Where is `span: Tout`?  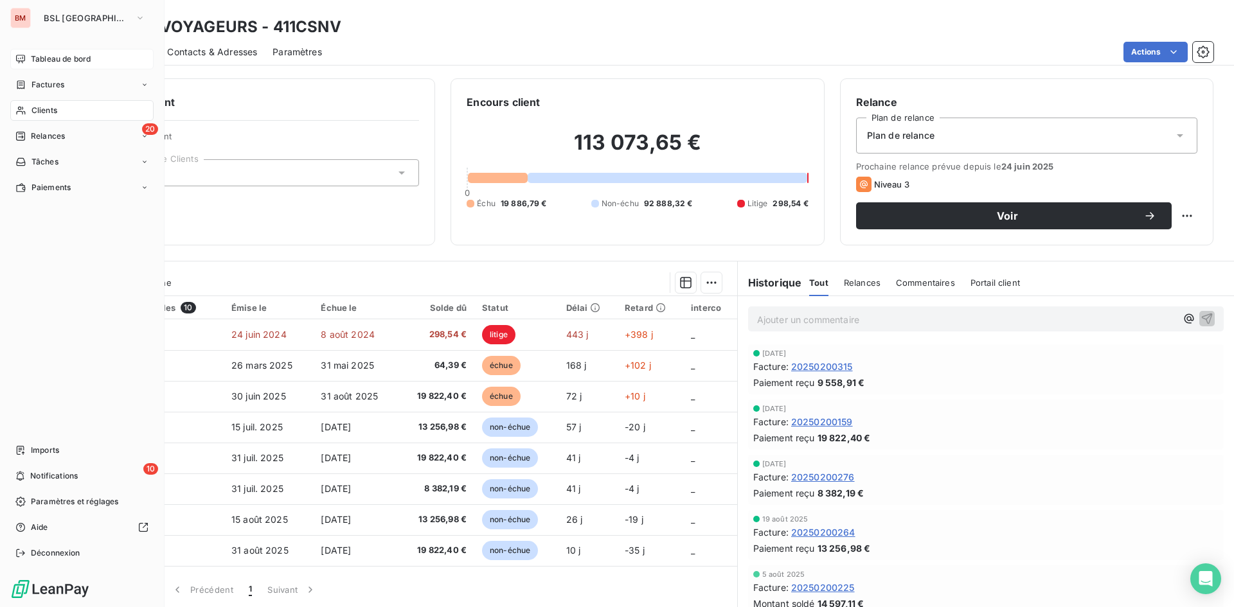 span: Tout is located at coordinates (819, 283).